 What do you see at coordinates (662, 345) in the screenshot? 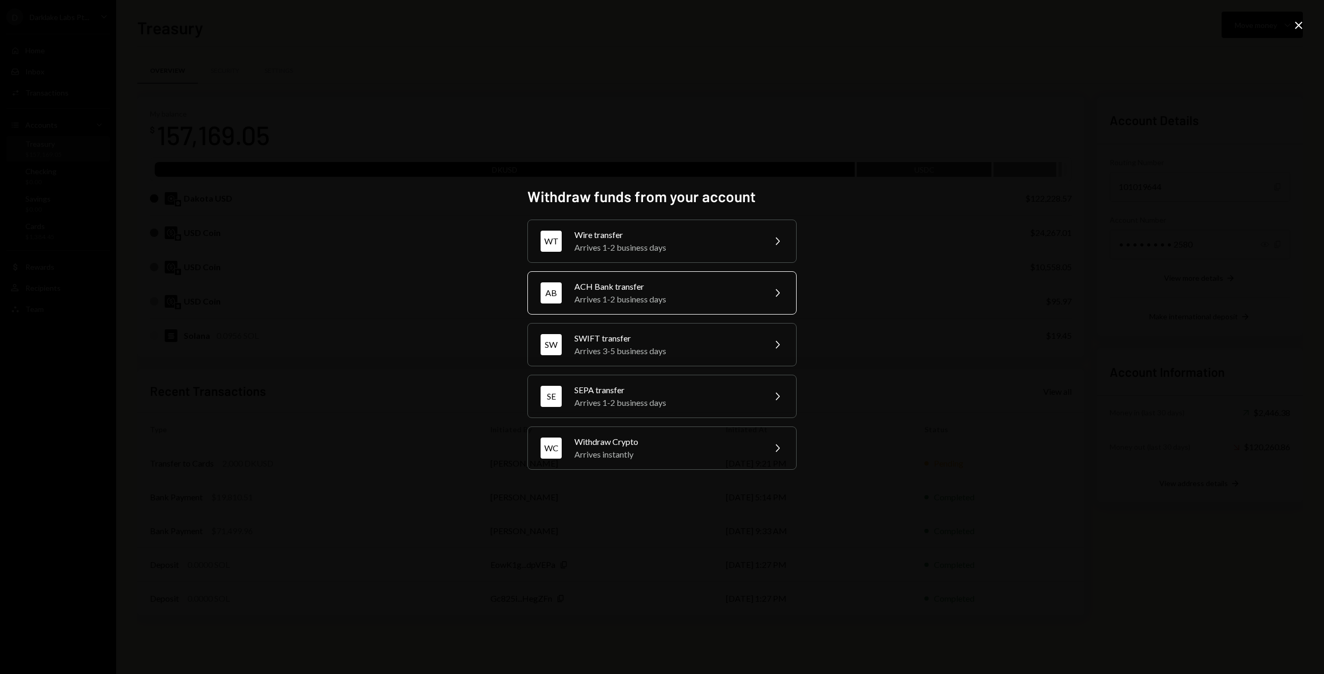
I see `button: SWSWIFT transferArrives 3-5 business days` at bounding box center [662, 345].